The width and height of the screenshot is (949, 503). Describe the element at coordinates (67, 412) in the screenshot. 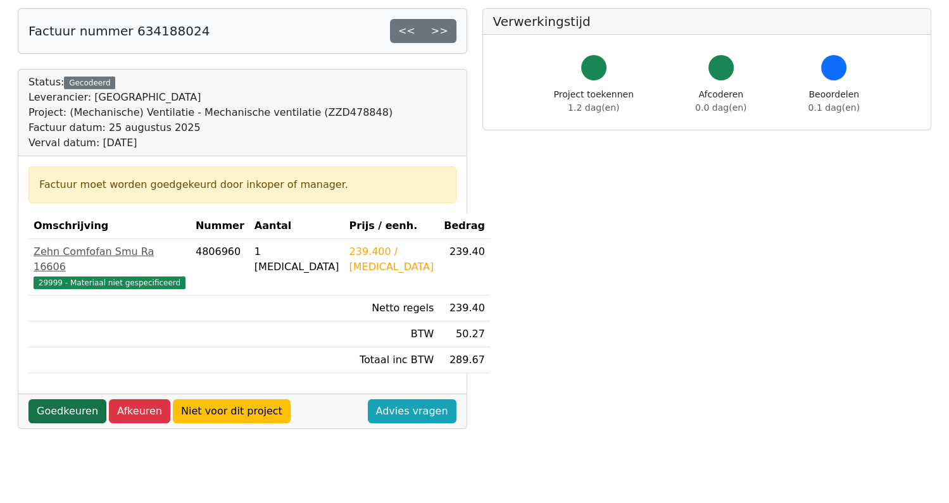

I see `a: Goedkeuren` at that location.